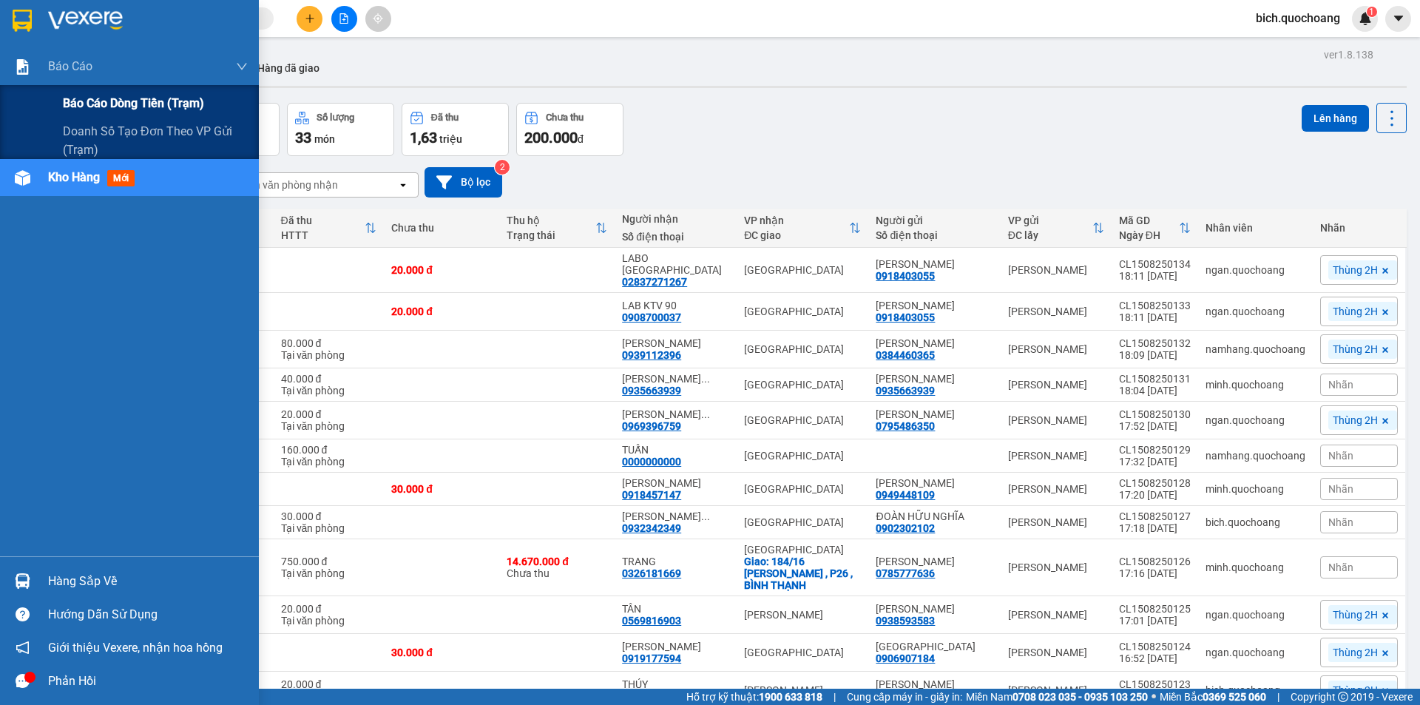 This screenshot has height=705, width=1420. I want to click on button: Lên hàng, so click(1335, 118).